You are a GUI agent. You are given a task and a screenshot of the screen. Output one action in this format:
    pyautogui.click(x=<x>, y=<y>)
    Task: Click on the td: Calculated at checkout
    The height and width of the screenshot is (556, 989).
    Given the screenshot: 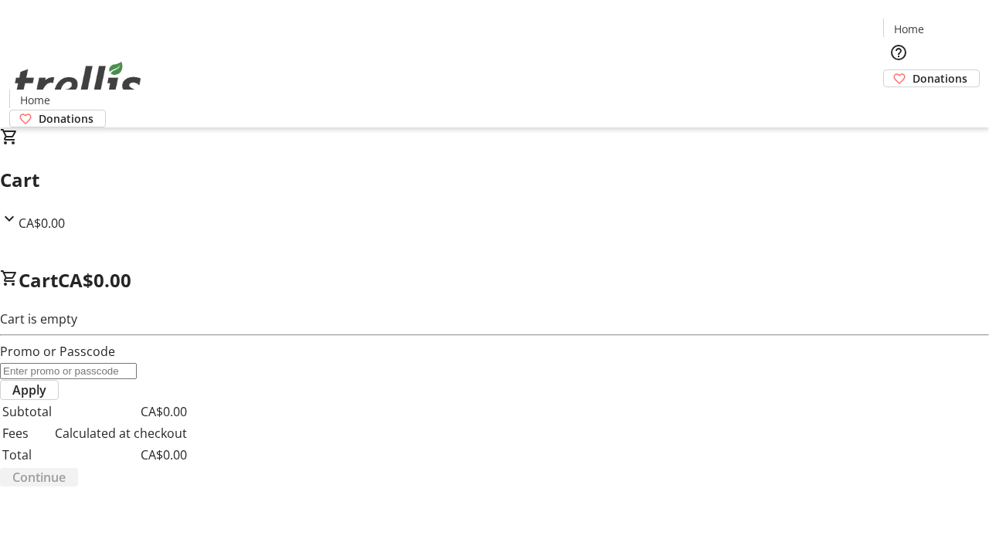 What is the action you would take?
    pyautogui.click(x=121, y=434)
    